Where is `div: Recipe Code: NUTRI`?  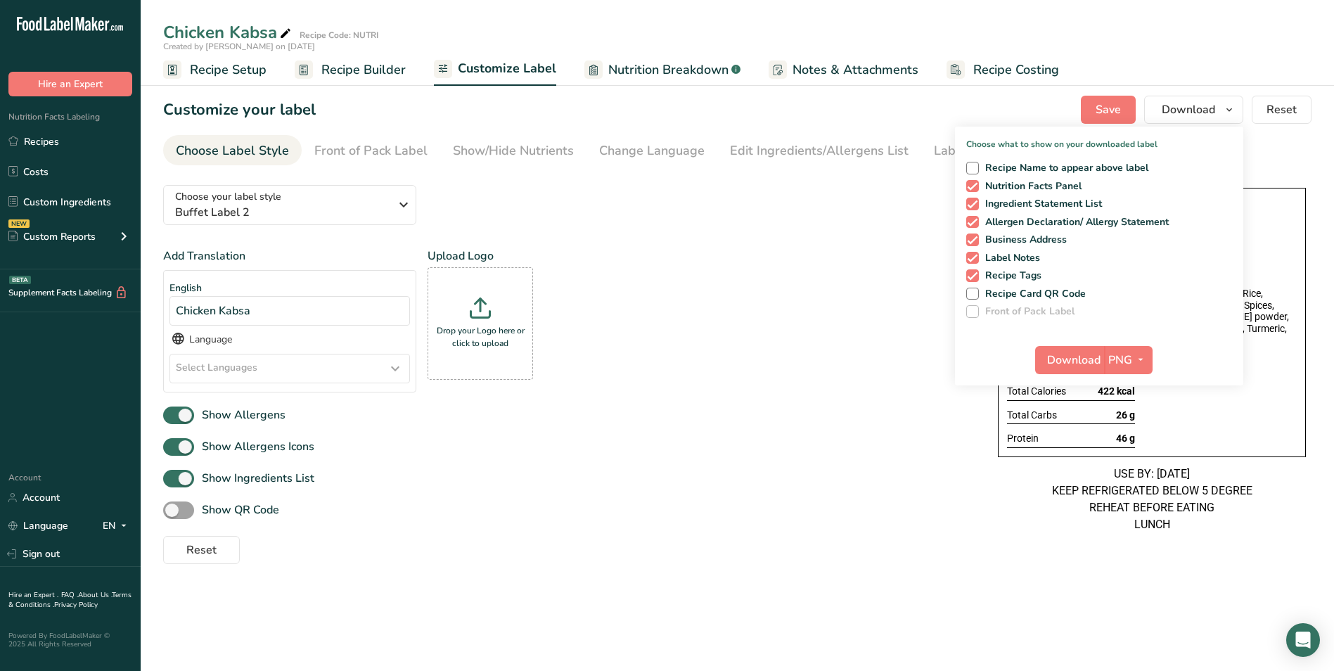 div: Recipe Code: NUTRI is located at coordinates (339, 35).